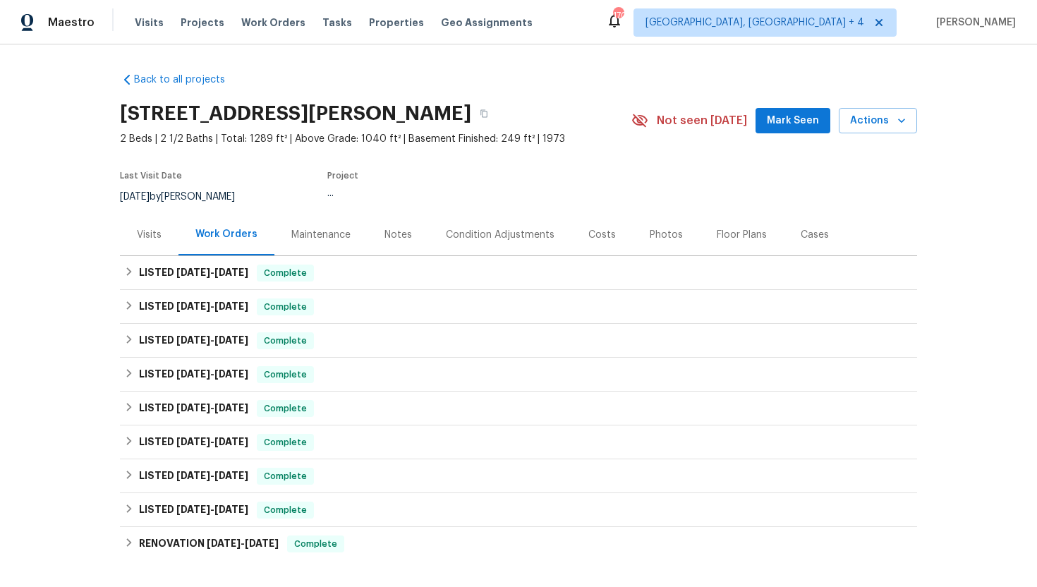 The width and height of the screenshot is (1037, 587). Describe the element at coordinates (487, 23) in the screenshot. I see `span: Geo Assignments` at that location.